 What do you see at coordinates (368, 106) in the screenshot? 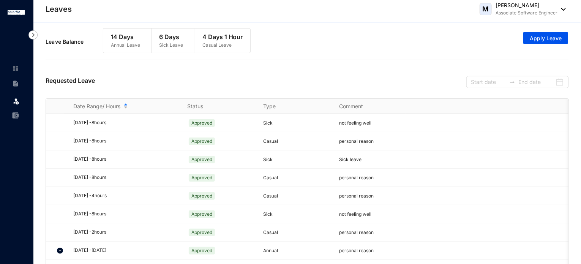
I see `th: Comment` at bounding box center [368, 106].